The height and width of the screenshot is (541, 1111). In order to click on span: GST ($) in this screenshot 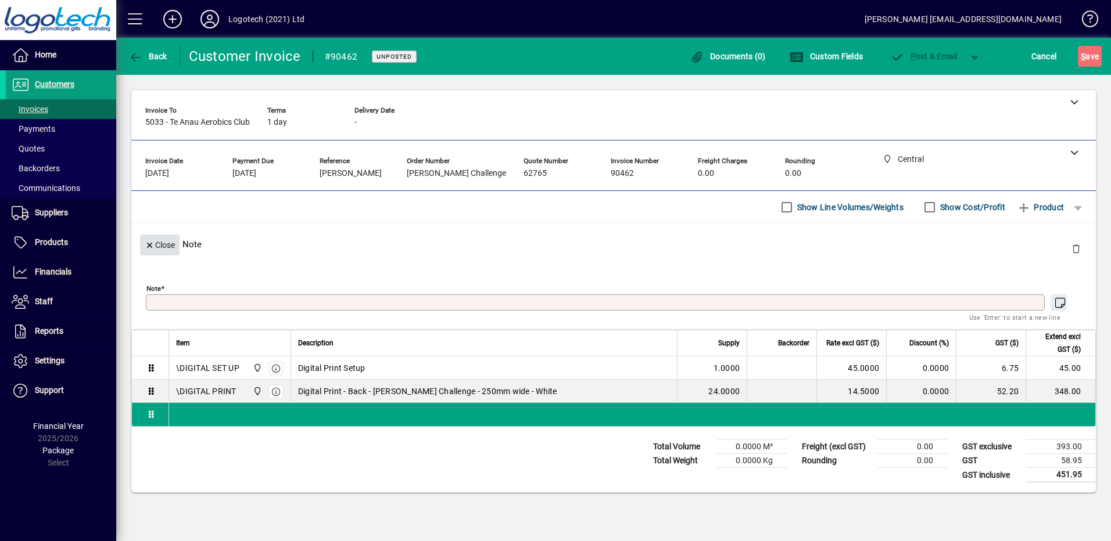, I will do `click(1007, 343)`.